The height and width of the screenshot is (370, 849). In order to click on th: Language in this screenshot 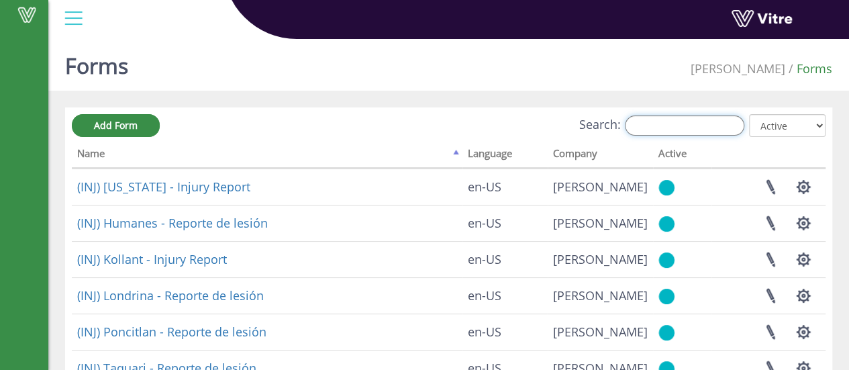, I will do `click(505, 156)`.